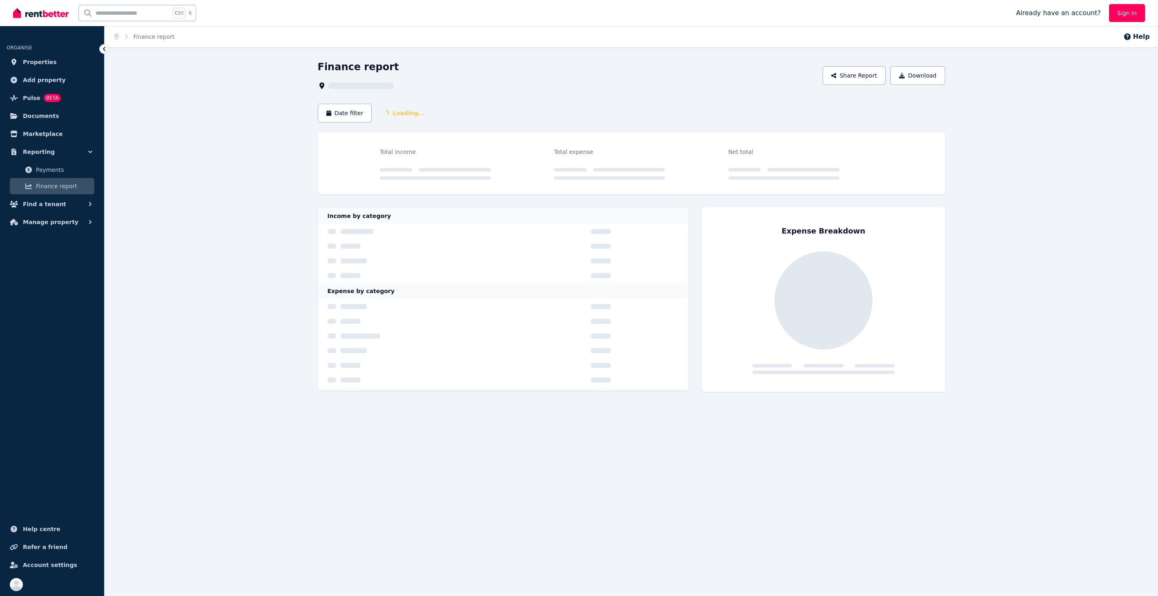 This screenshot has height=596, width=1158. I want to click on a: Refer a friend, so click(52, 547).